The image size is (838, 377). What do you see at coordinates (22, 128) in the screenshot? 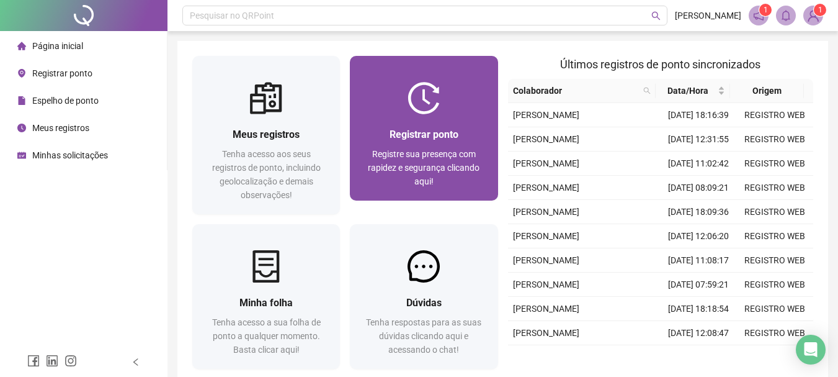
I see `span: clock-circle` at bounding box center [22, 128].